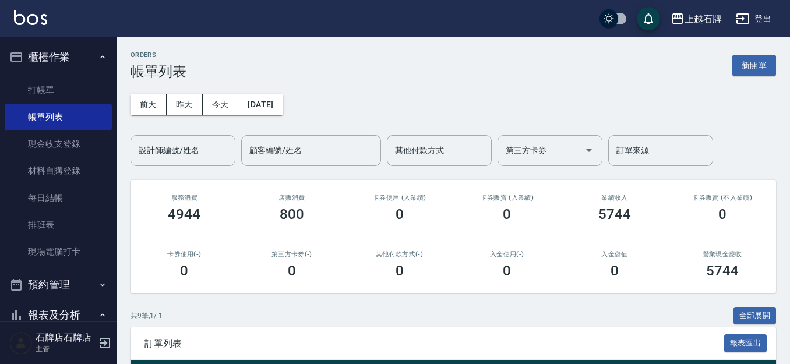 The width and height of the screenshot is (790, 364). Describe the element at coordinates (65, 349) in the screenshot. I see `p: 主管` at that location.